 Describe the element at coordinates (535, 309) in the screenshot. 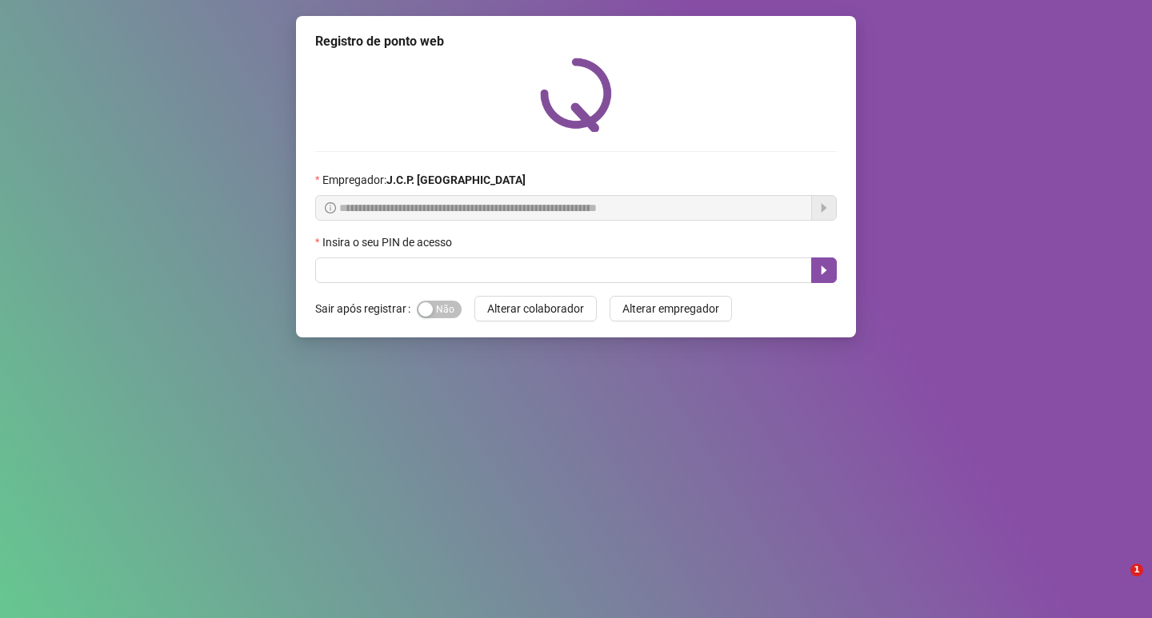

I see `span: Alterar colaborador` at that location.